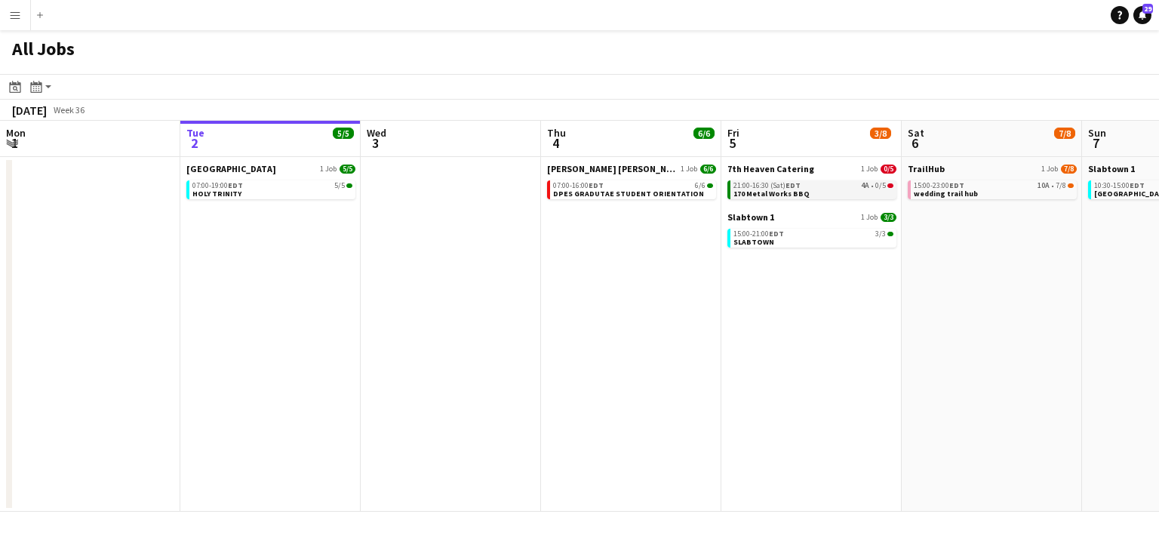  What do you see at coordinates (771, 193) in the screenshot?
I see `span: 170 Metal Works BBQ` at bounding box center [771, 193].